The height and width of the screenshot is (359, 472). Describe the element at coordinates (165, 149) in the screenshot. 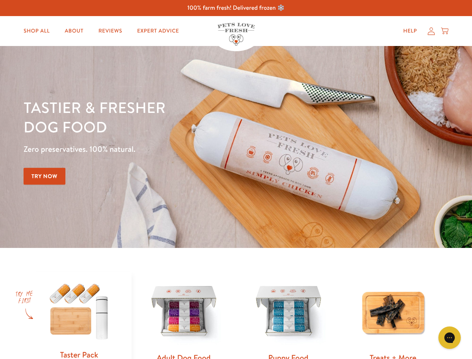

I see `p: Zero preservatives. 100% natural.` at that location.